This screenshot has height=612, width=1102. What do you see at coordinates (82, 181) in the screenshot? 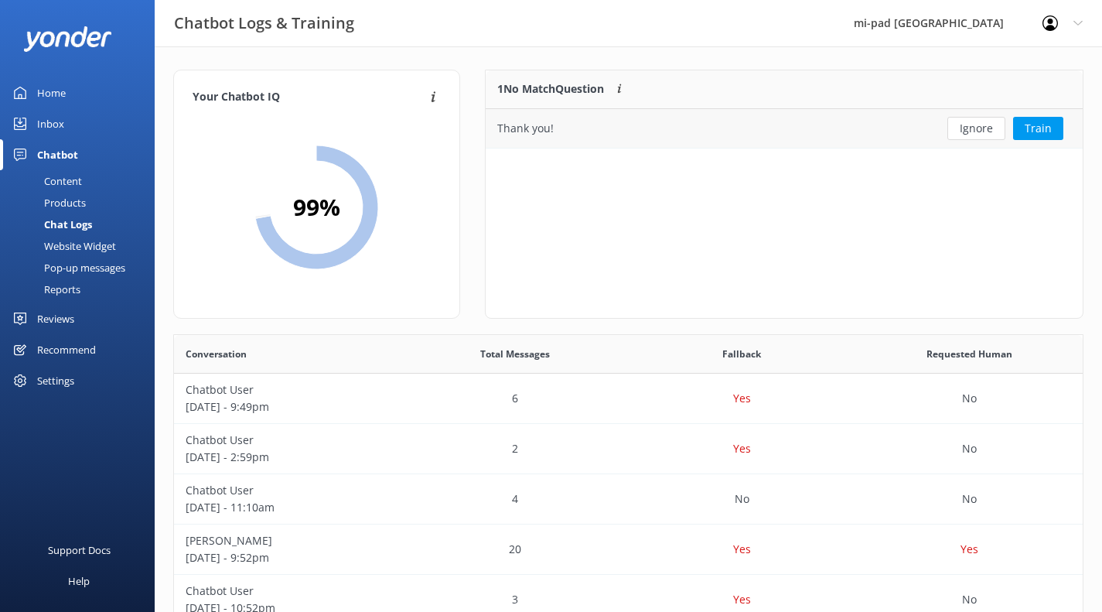
I see `a: Content` at bounding box center [82, 181].